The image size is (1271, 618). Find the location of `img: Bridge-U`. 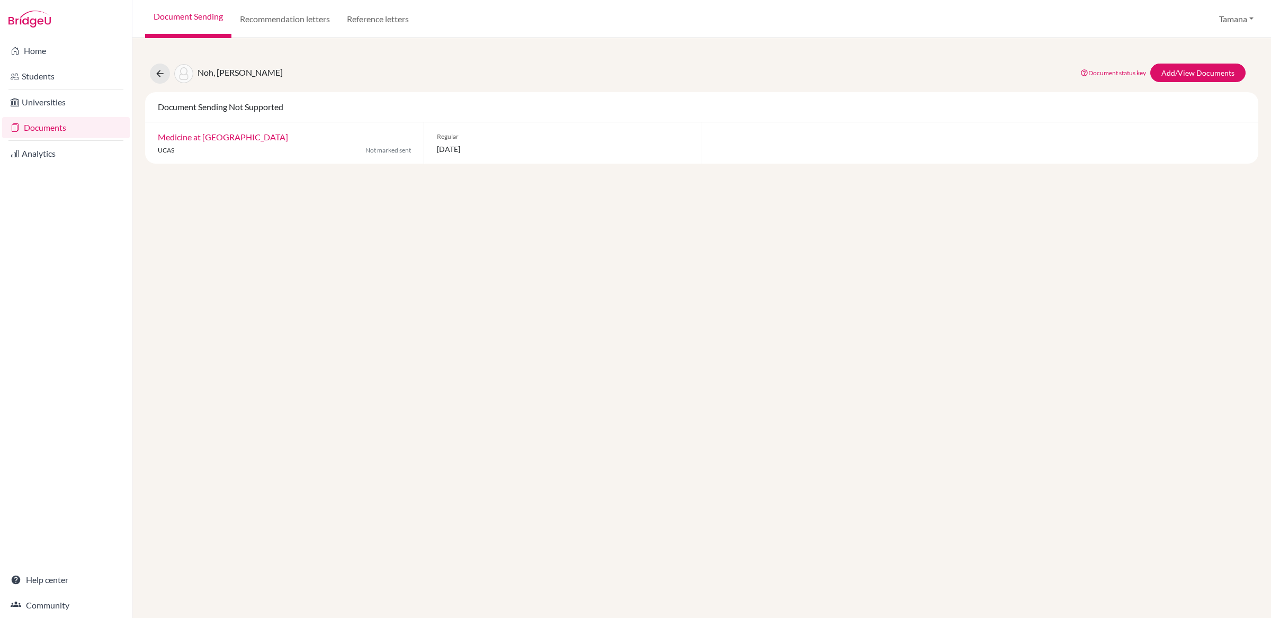

img: Bridge-U is located at coordinates (30, 19).